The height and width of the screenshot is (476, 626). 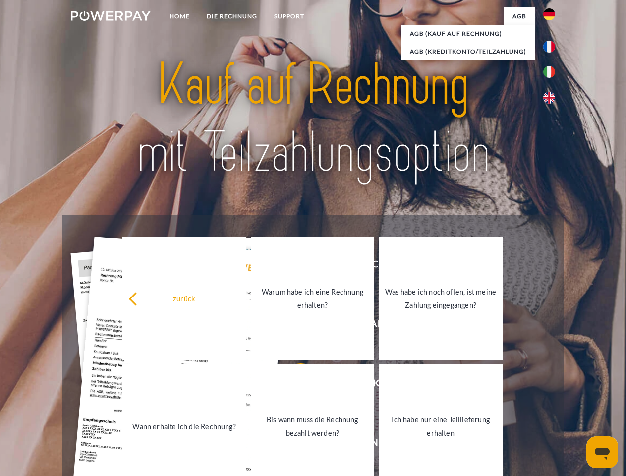 What do you see at coordinates (440, 298) in the screenshot?
I see `div: Was habe ich noch offen, ist meine Zahlung eingegangen?` at bounding box center [440, 298].